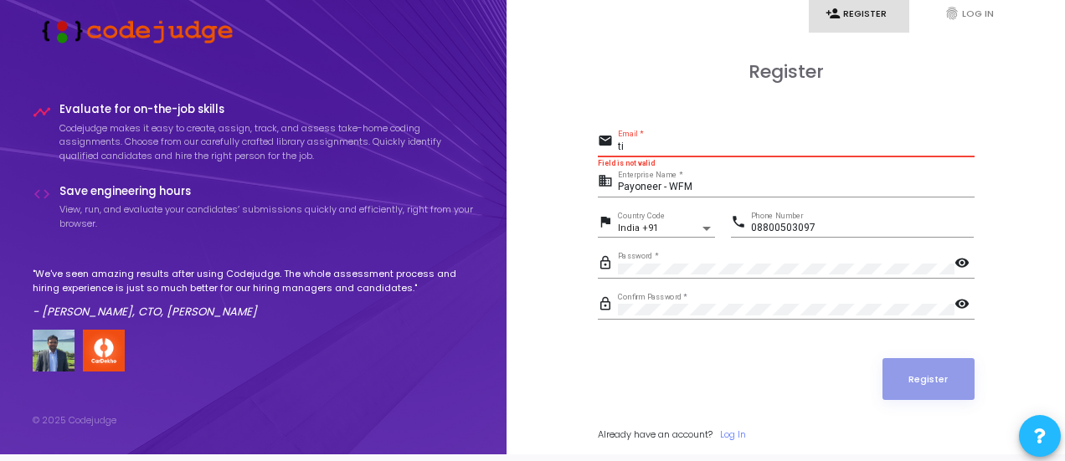  What do you see at coordinates (42, 194) in the screenshot?
I see `i: code` at bounding box center [42, 194].